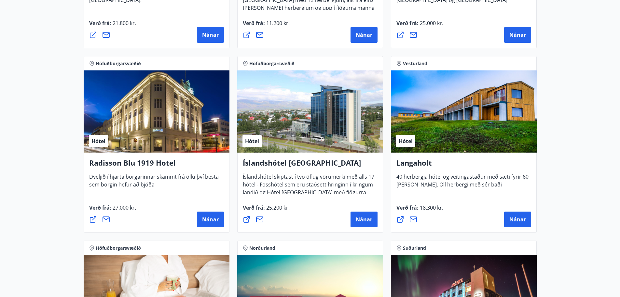  Describe the element at coordinates (415, 64) in the screenshot. I see `span: Vesturland` at that location.